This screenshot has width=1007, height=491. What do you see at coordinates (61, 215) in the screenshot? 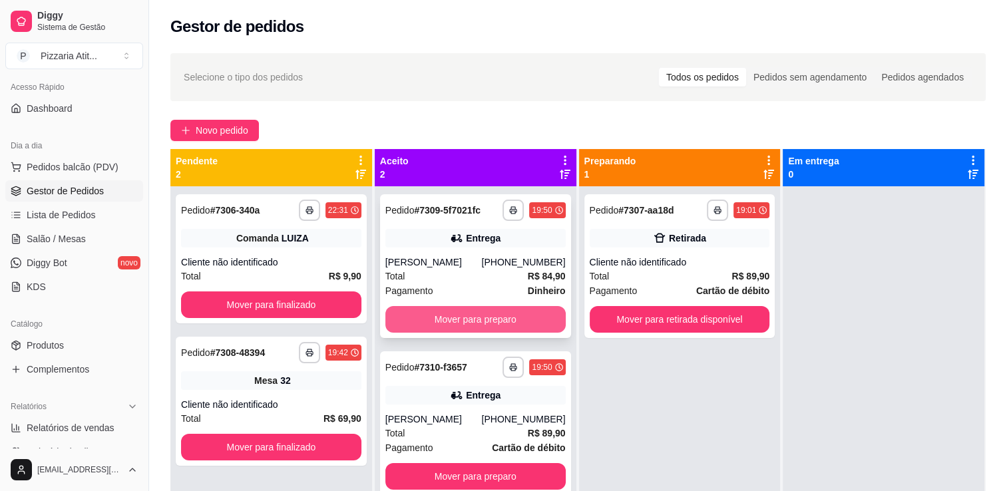
I see `span: Lista de Pedidos` at bounding box center [61, 215].